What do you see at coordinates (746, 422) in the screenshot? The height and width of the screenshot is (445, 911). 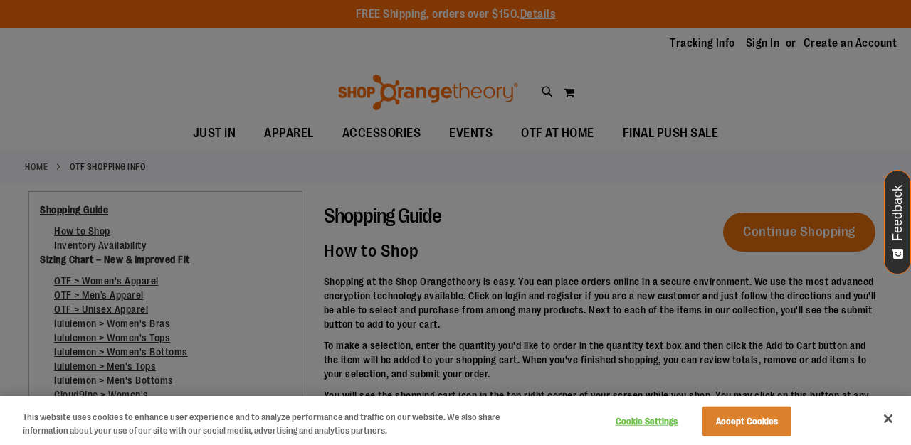 I see `button: Accept Cookies` at bounding box center [746, 422].